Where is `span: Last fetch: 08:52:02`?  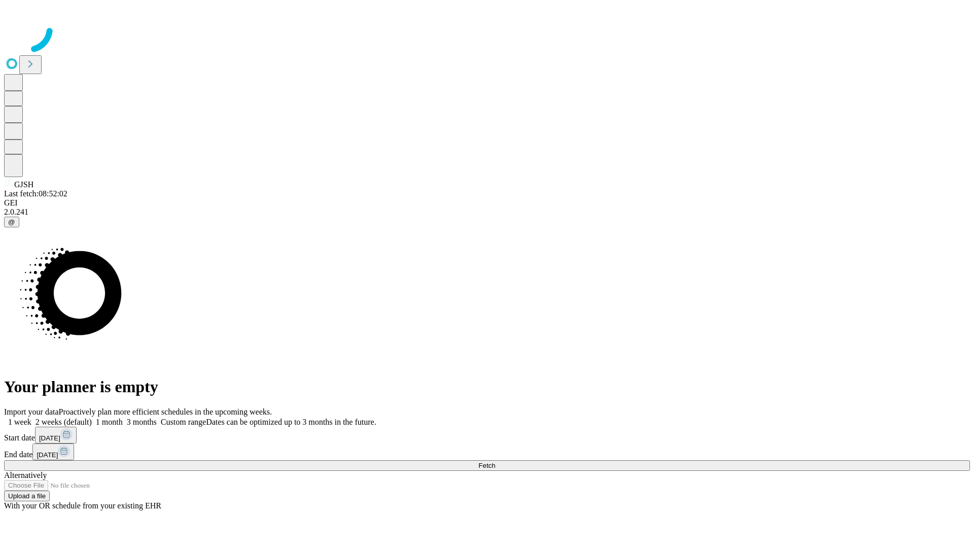
span: Last fetch: 08:52:02 is located at coordinates (36, 193).